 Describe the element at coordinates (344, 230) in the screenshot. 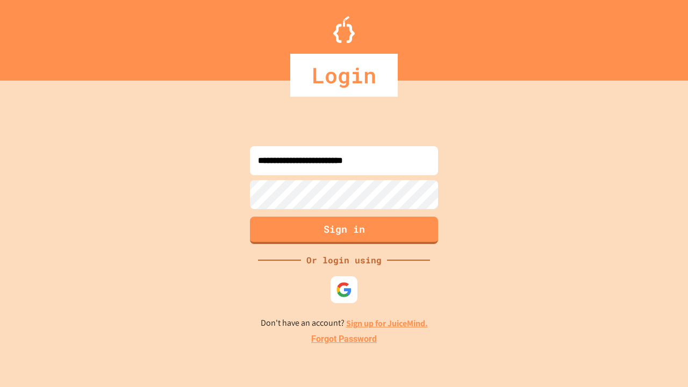

I see `button: Sign in` at that location.